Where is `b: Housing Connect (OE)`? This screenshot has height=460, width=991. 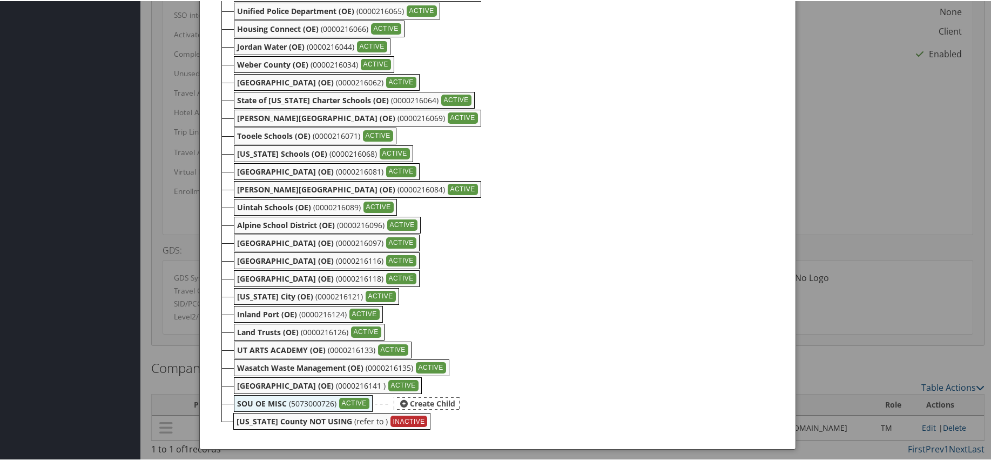 b: Housing Connect (OE) is located at coordinates (278, 28).